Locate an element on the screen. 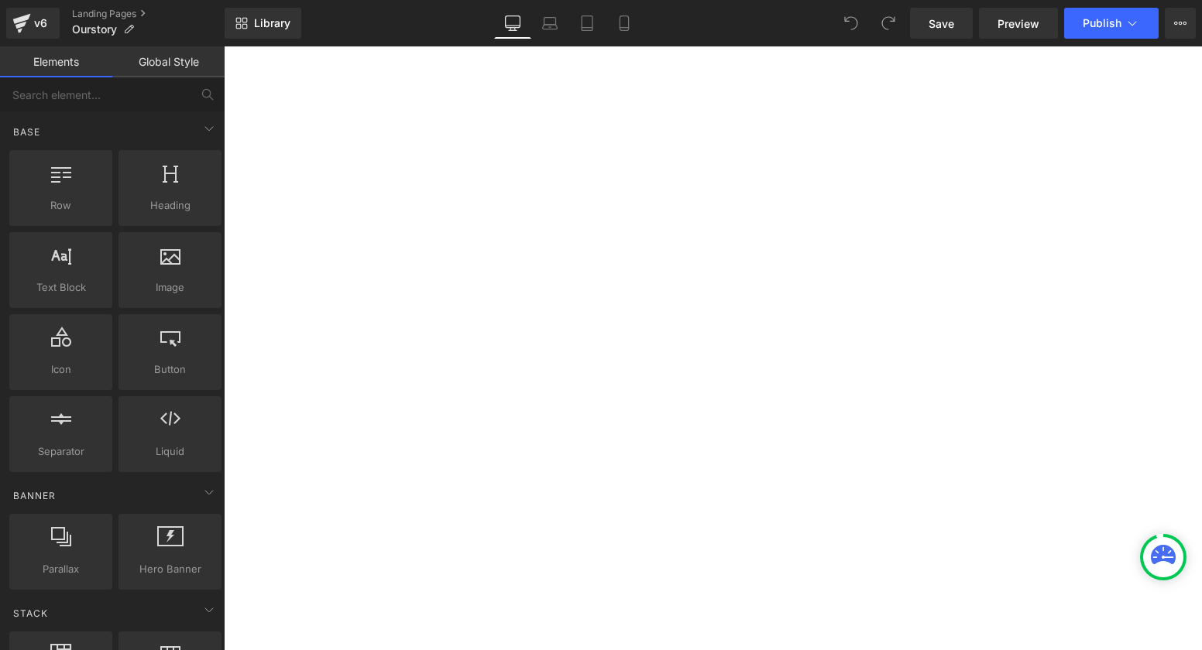  span: Ourstory is located at coordinates (94, 29).